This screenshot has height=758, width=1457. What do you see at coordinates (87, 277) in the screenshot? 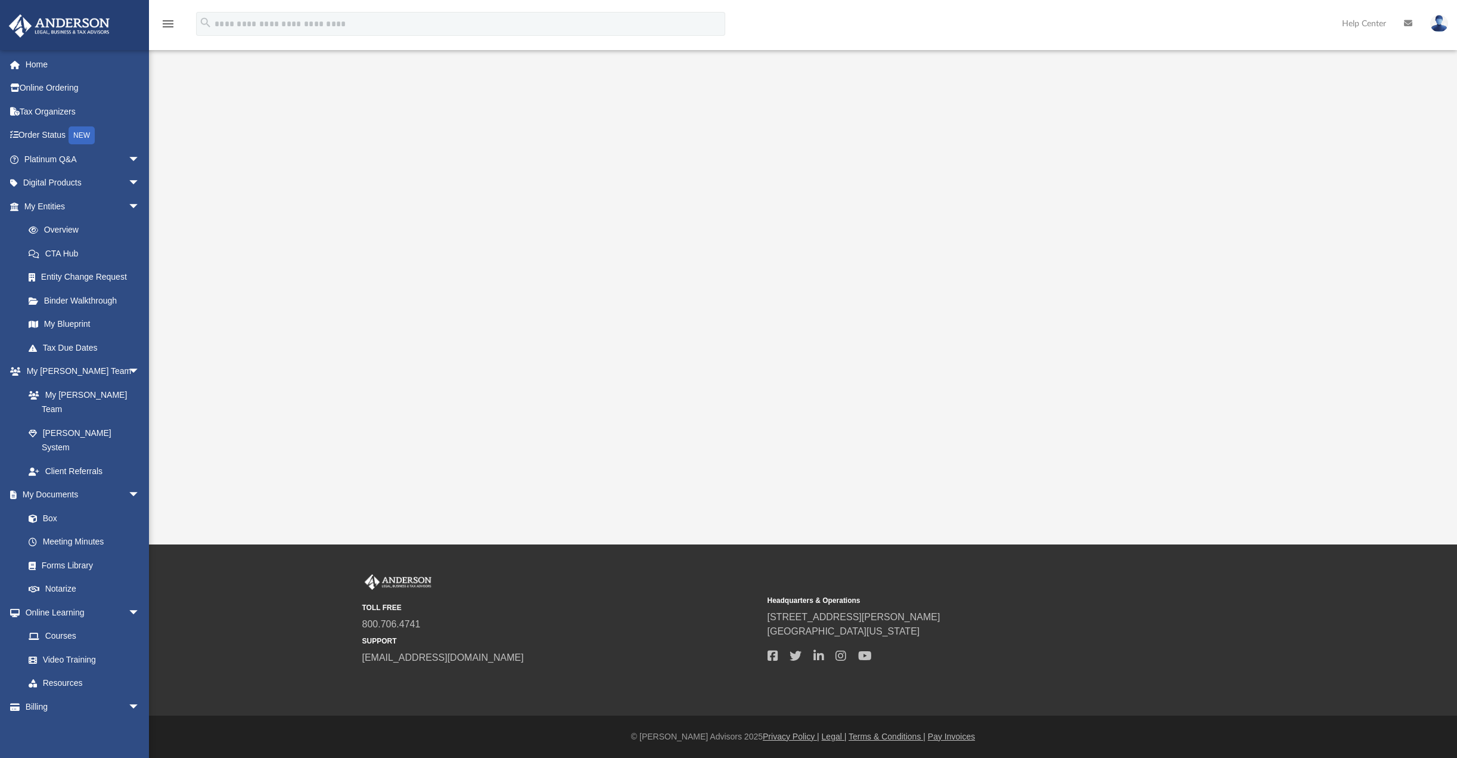
I see `a: Entity Change Request` at bounding box center [87, 277].